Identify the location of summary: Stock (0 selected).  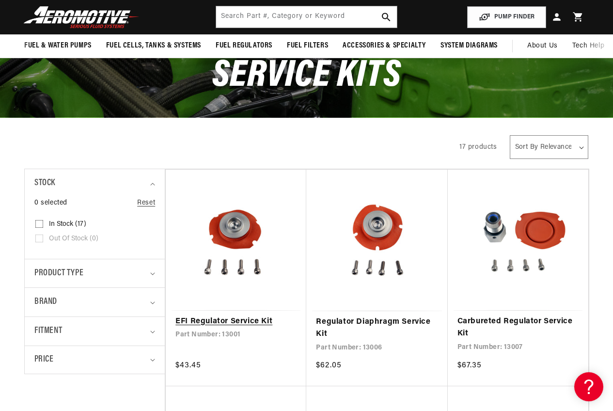
(94, 183).